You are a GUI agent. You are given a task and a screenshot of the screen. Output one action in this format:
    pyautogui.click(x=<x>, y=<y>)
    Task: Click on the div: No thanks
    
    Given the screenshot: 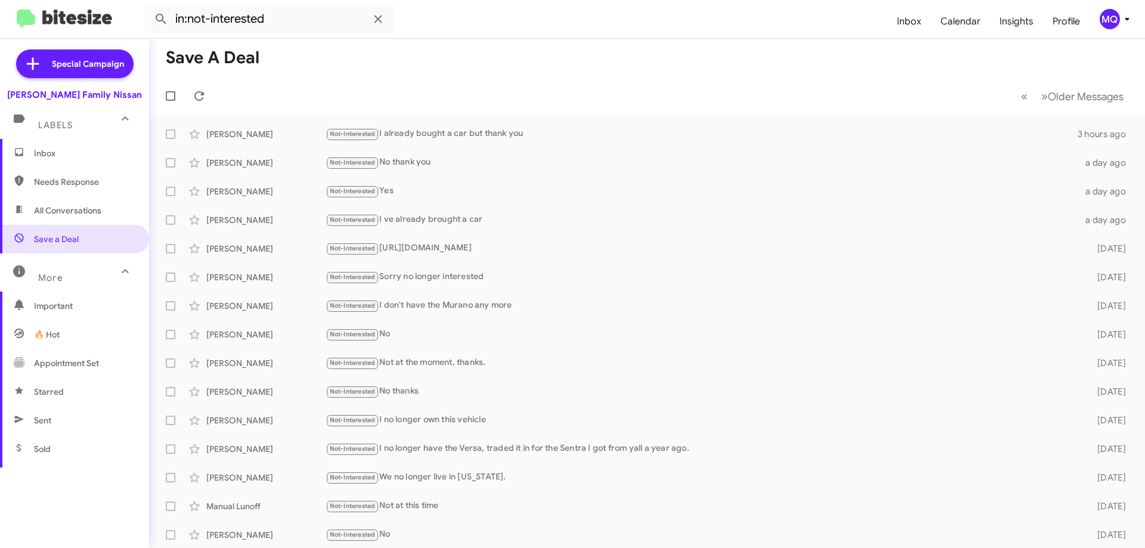 What is the action you would take?
    pyautogui.click(x=702, y=391)
    